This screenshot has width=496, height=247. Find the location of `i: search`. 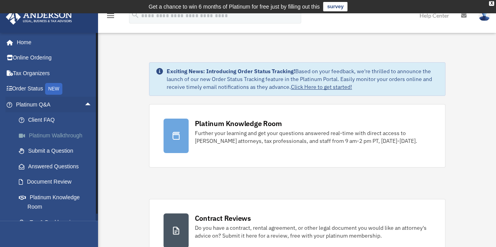

i: search is located at coordinates (135, 15).